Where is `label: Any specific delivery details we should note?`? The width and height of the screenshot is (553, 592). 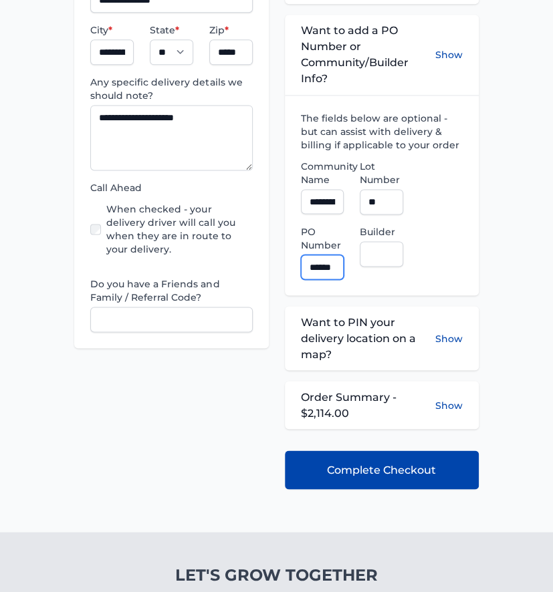
label: Any specific delivery details we should note? is located at coordinates (171, 89).